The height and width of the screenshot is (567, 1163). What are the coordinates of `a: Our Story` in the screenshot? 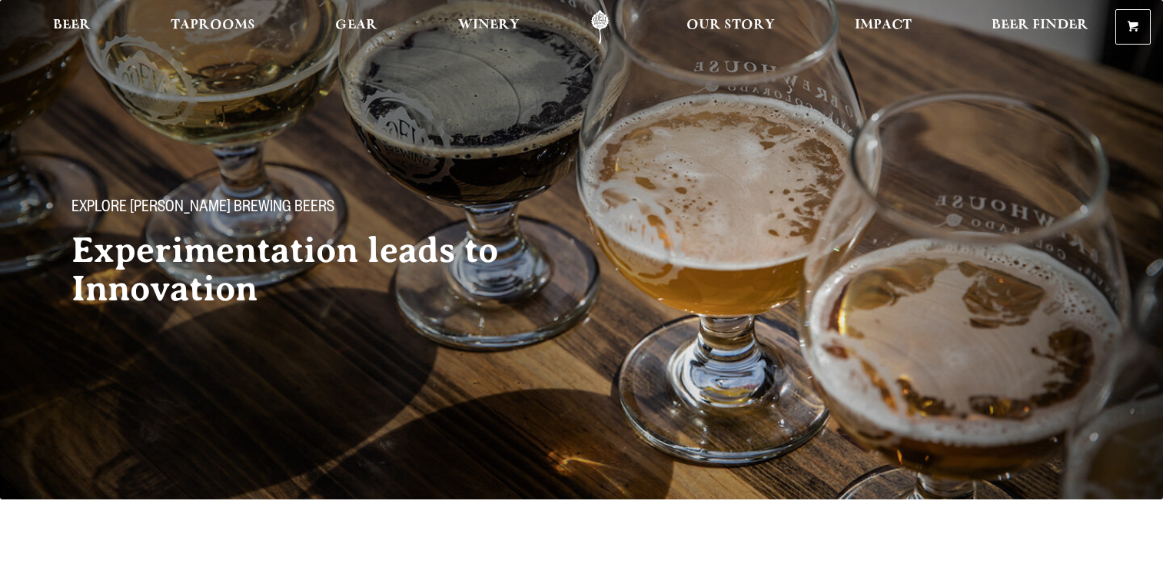 It's located at (730, 27).